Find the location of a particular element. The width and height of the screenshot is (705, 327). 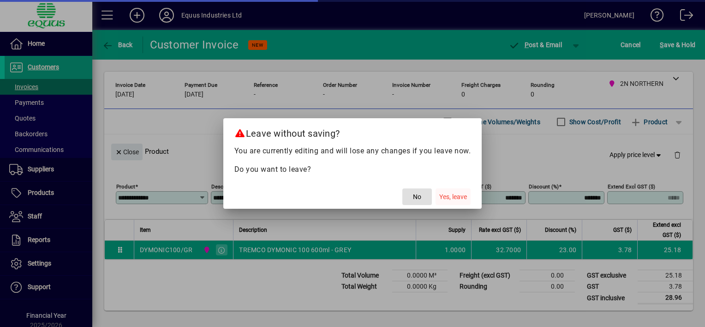

button: No is located at coordinates (417, 197).